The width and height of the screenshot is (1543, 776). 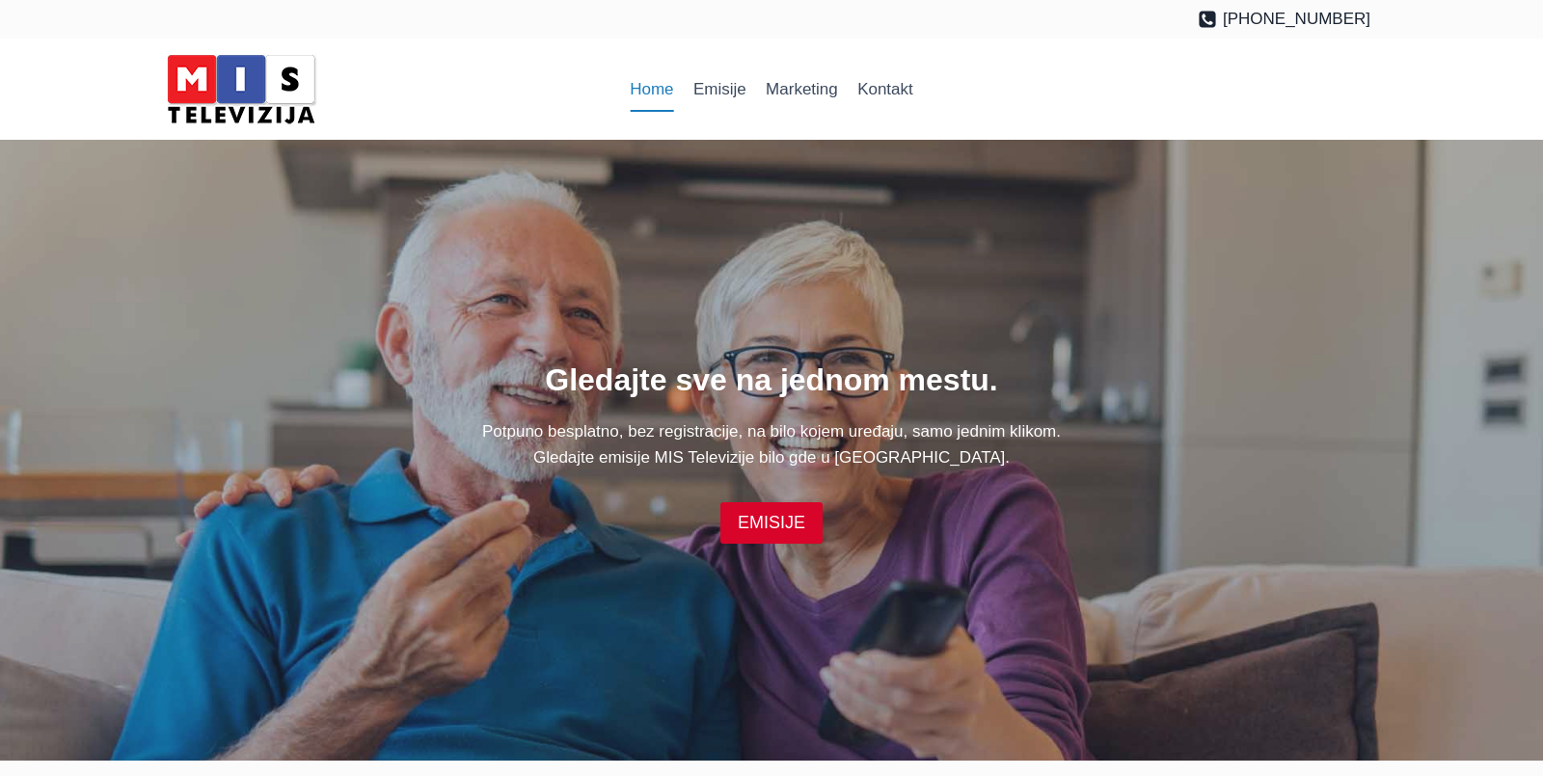 What do you see at coordinates (771, 445) in the screenshot?
I see `p: Potpuno besplatno, bez registracije, na bilo kojem uređaju, samo jednim klikom. Gledajte emisije ...` at bounding box center [771, 445].